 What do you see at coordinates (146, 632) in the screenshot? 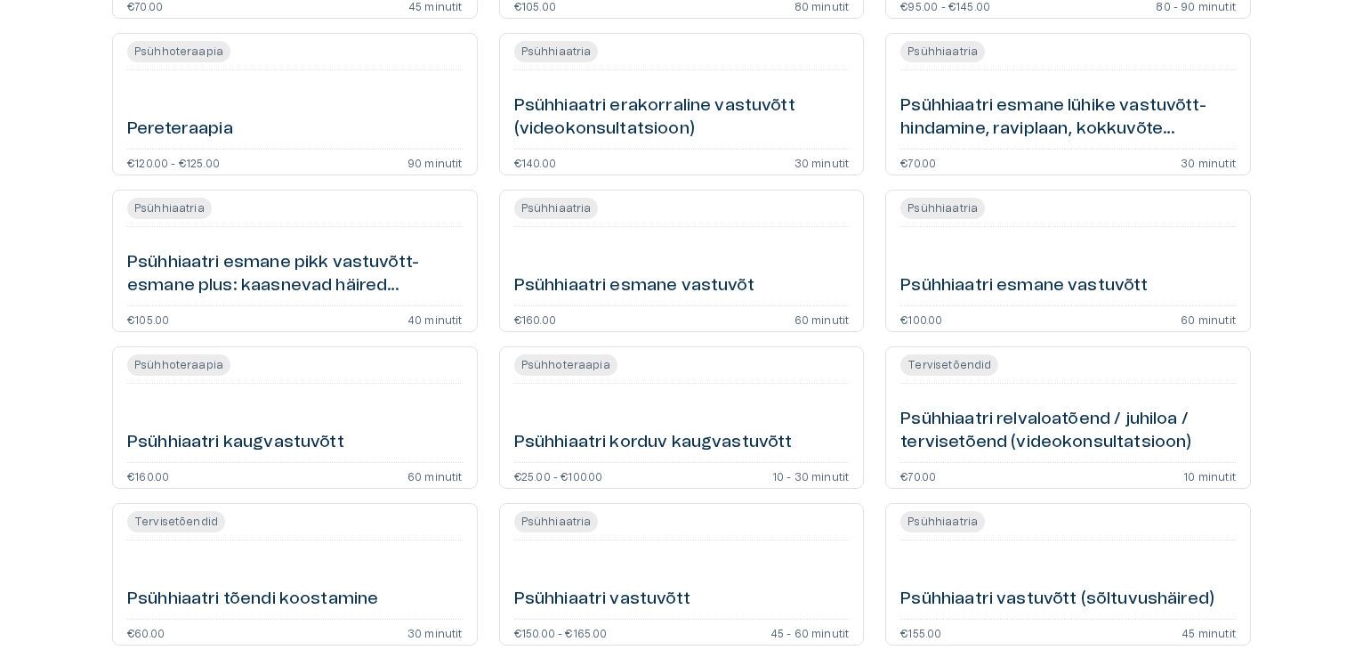
I see `p: €60.00` at bounding box center [146, 632].